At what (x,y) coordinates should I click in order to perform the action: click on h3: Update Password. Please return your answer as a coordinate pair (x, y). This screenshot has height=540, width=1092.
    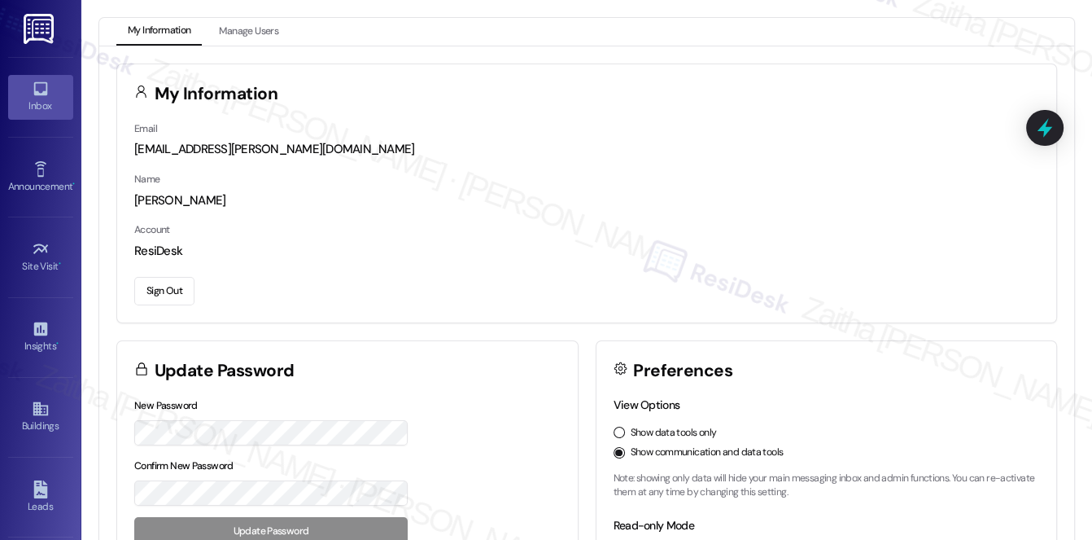
    Looking at the image, I should click on (225, 370).